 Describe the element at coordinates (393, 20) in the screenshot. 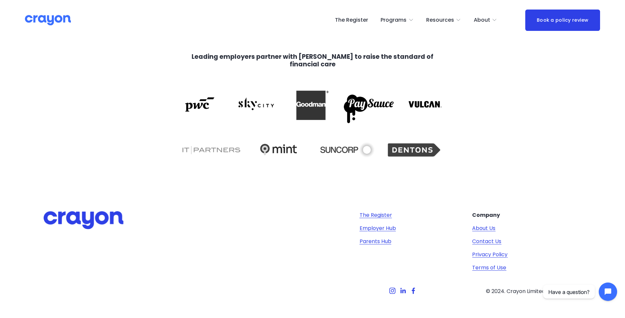

I see `span: Programs` at that location.